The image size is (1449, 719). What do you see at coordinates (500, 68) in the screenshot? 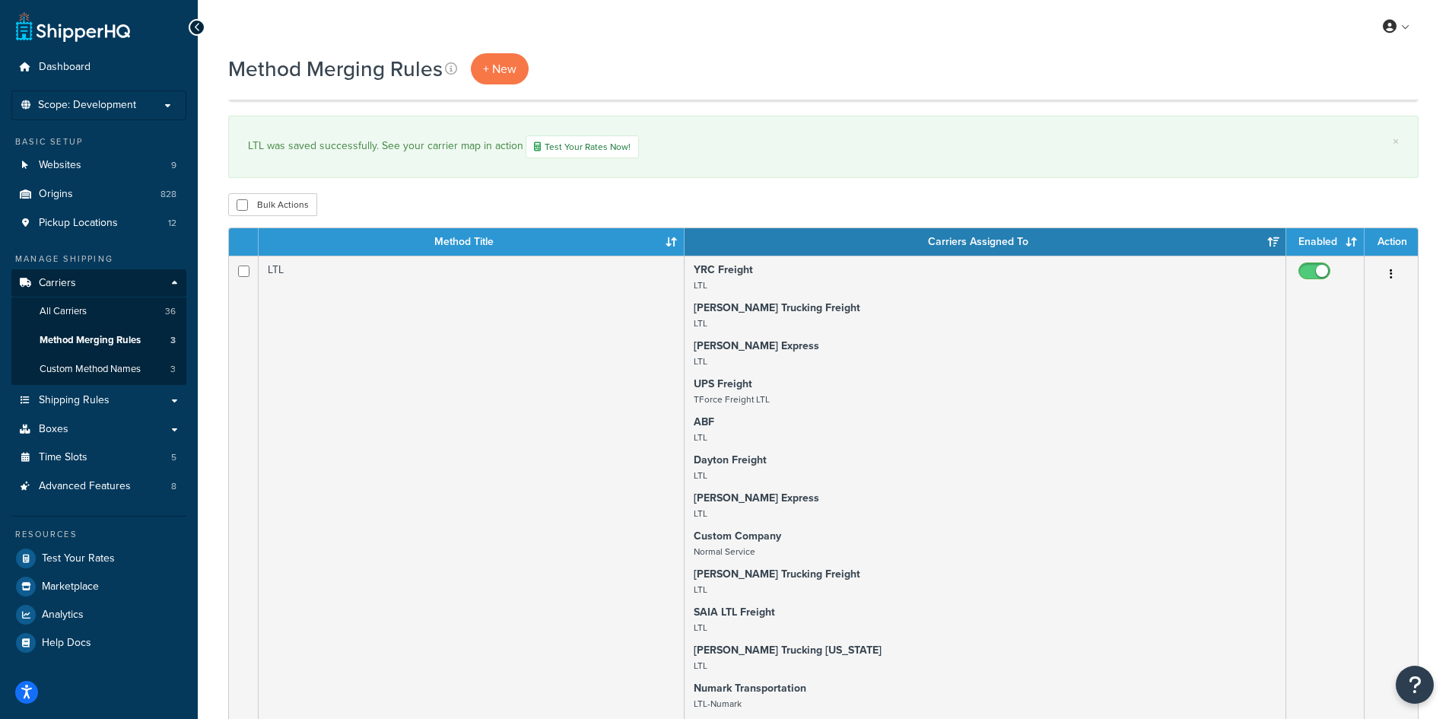
I see `span: + New` at bounding box center [500, 68].